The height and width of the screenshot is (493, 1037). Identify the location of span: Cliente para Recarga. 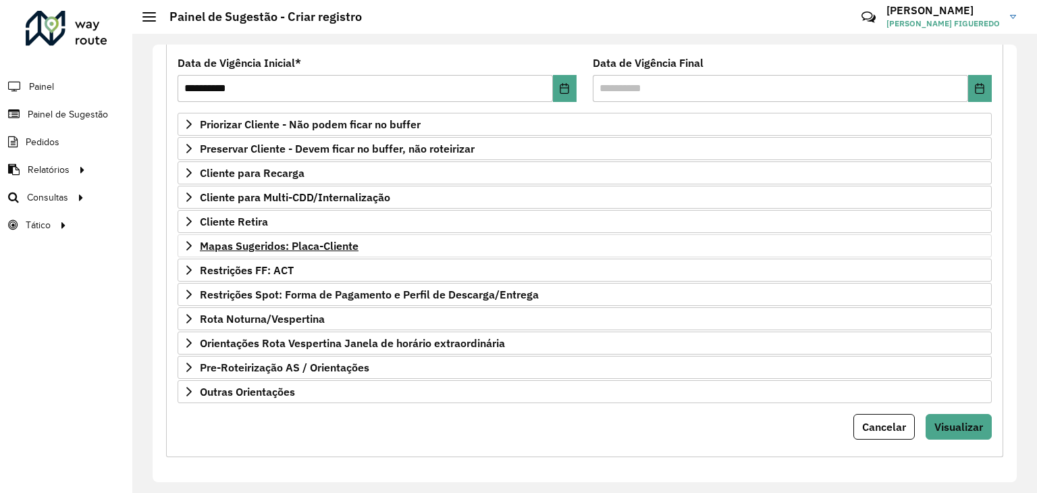
(252, 173).